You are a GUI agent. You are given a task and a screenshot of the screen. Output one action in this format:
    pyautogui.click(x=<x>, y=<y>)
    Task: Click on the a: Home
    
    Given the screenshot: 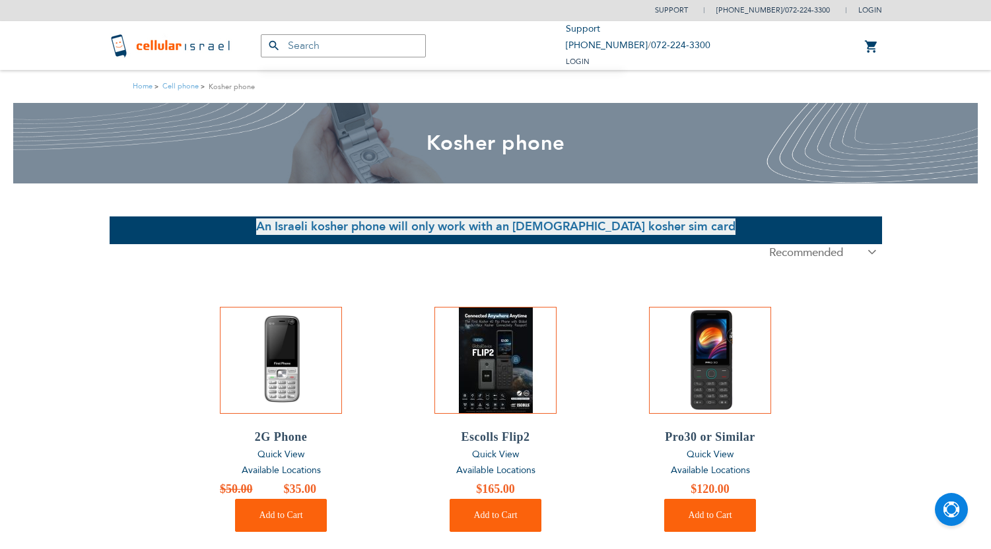 What is the action you would take?
    pyautogui.click(x=143, y=86)
    